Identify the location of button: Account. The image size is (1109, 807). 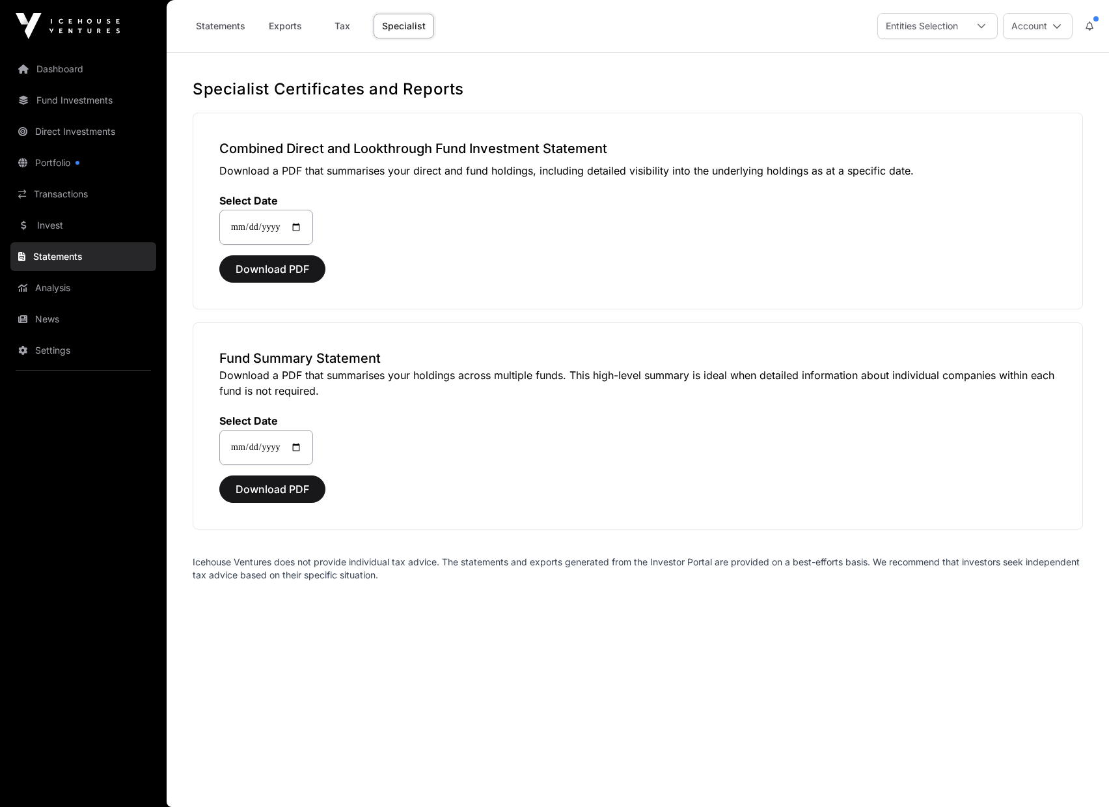
(1038, 26).